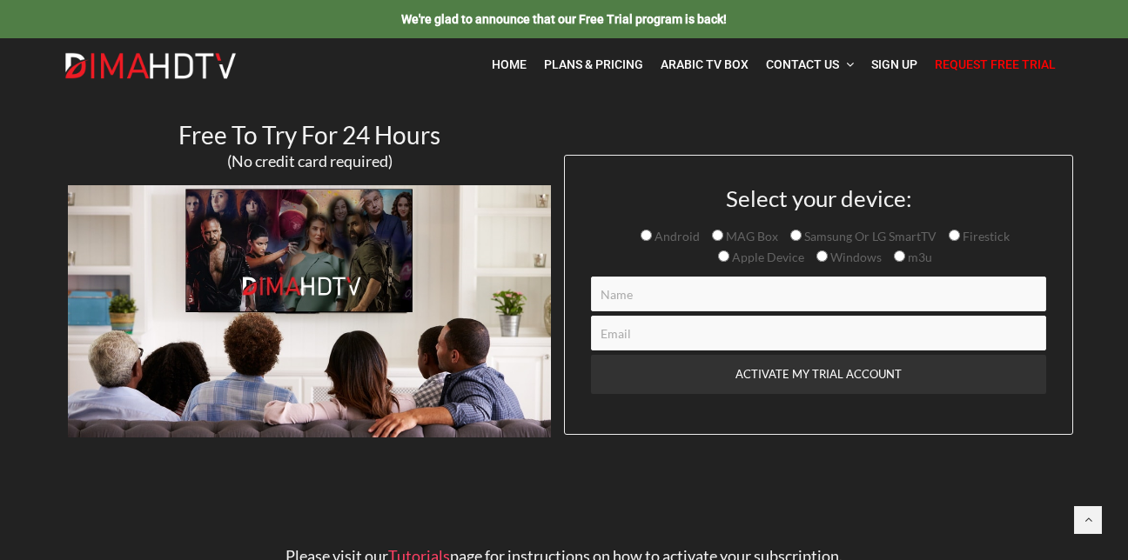 Image resolution: width=1128 pixels, height=560 pixels. What do you see at coordinates (995, 64) in the screenshot?
I see `a: Request Free Trial` at bounding box center [995, 64].